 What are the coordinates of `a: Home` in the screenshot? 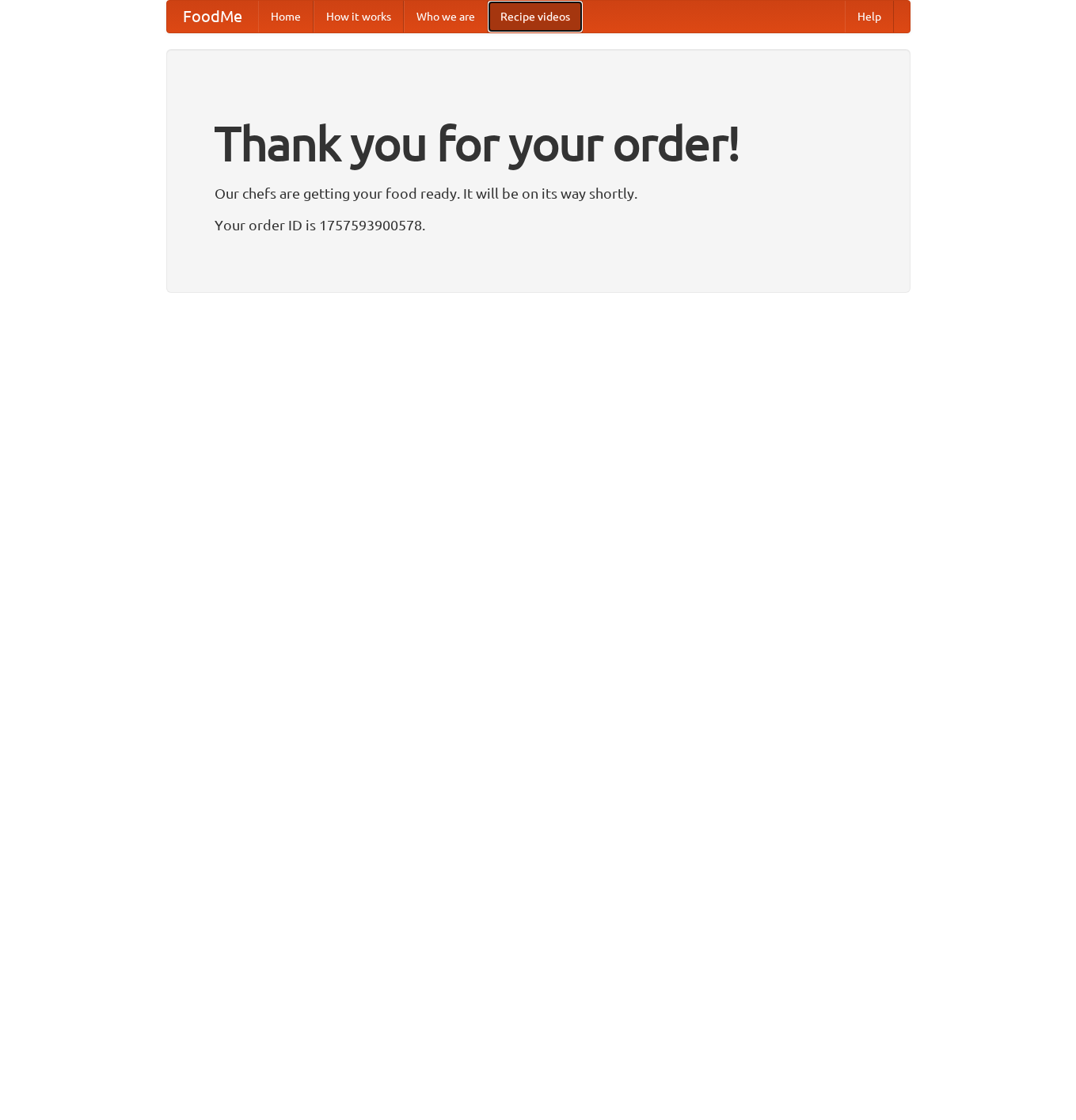 It's located at (286, 17).